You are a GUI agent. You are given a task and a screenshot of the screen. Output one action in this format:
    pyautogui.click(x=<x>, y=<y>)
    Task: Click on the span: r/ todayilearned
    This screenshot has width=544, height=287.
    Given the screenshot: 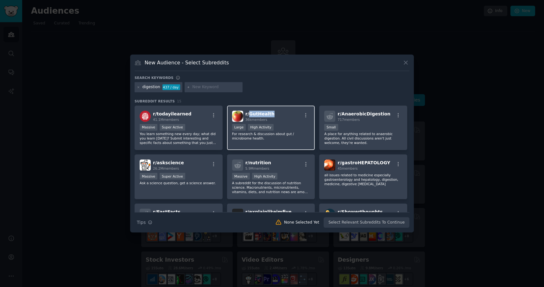 What is the action you would take?
    pyautogui.click(x=172, y=114)
    